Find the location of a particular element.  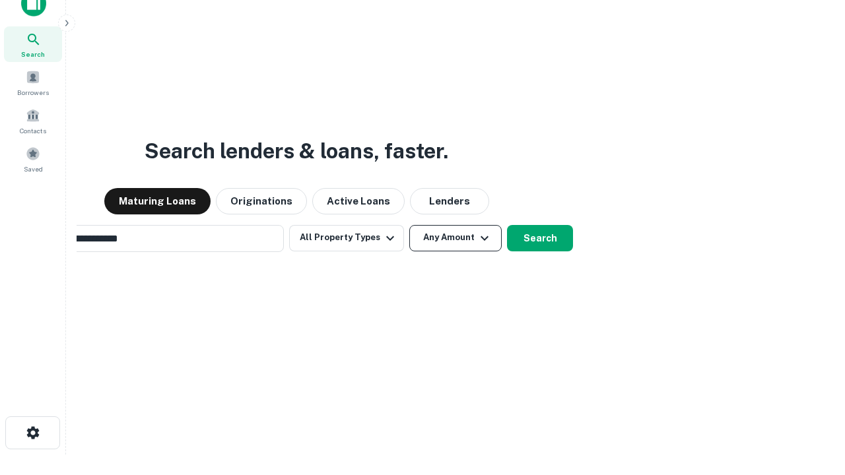

span: Saved is located at coordinates (33, 169).